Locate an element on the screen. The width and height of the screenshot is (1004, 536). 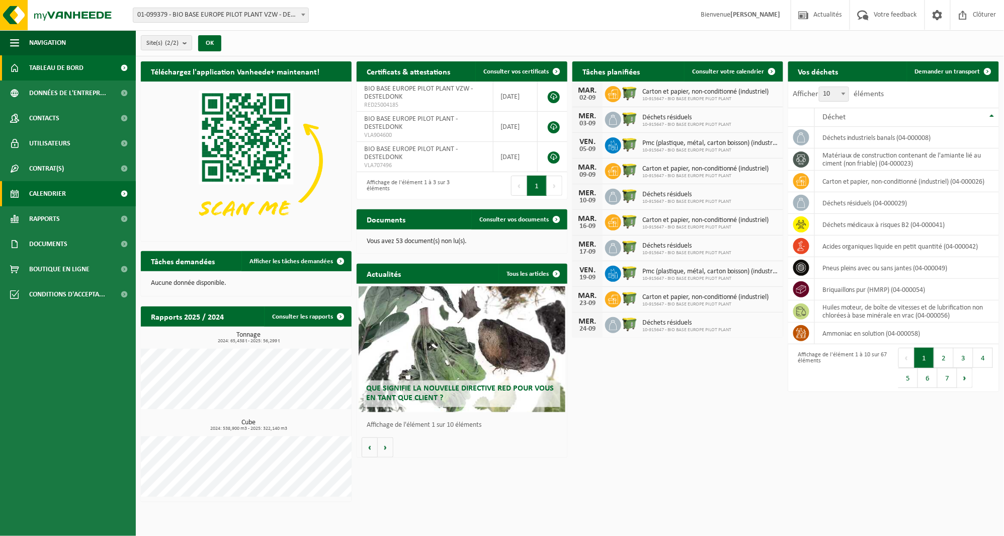
button: 4 is located at coordinates (983, 358).